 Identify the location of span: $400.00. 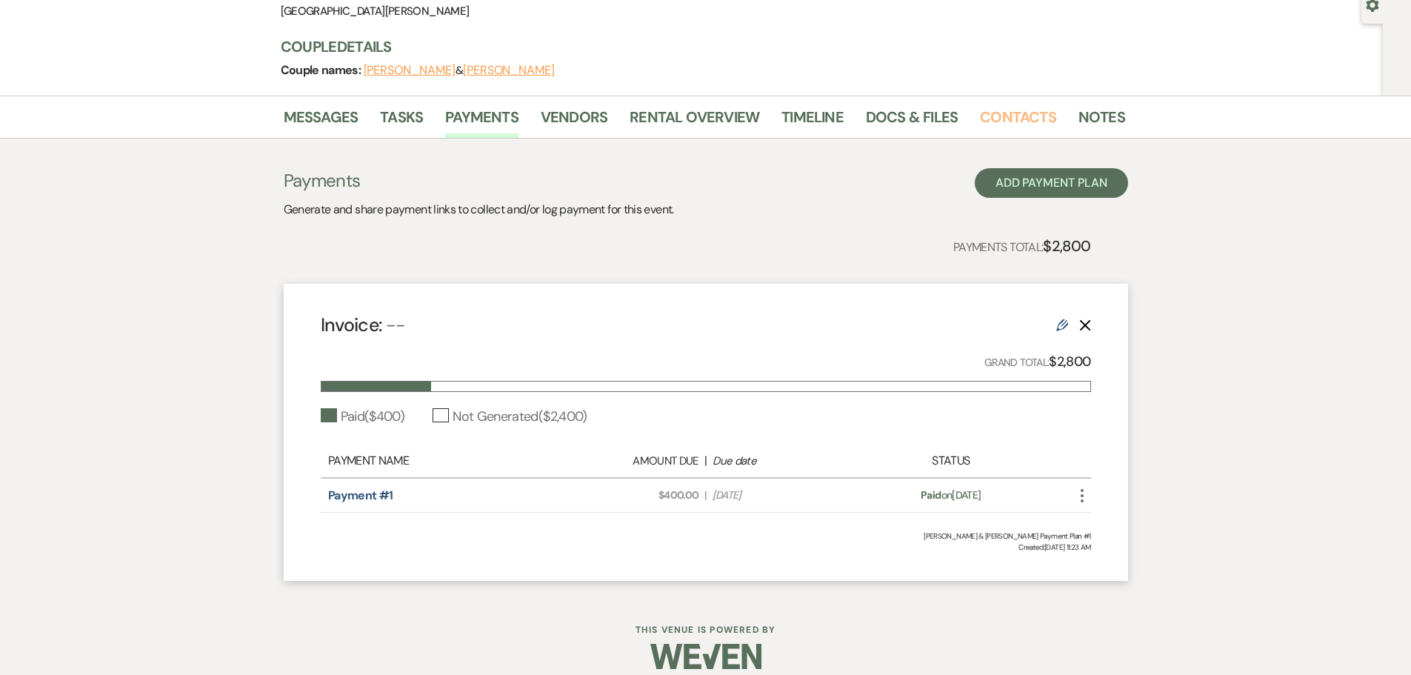
(630, 495).